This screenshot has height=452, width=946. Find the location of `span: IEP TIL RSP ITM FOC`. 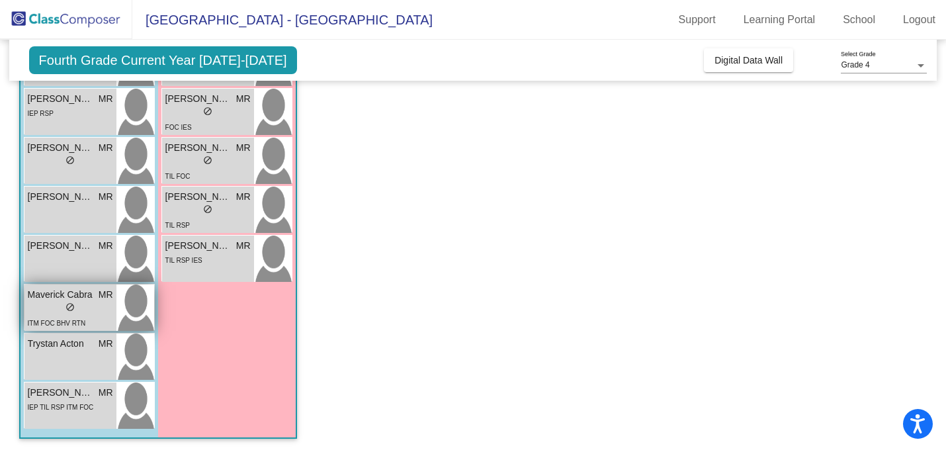

span: IEP TIL RSP ITM FOC is located at coordinates (61, 407).